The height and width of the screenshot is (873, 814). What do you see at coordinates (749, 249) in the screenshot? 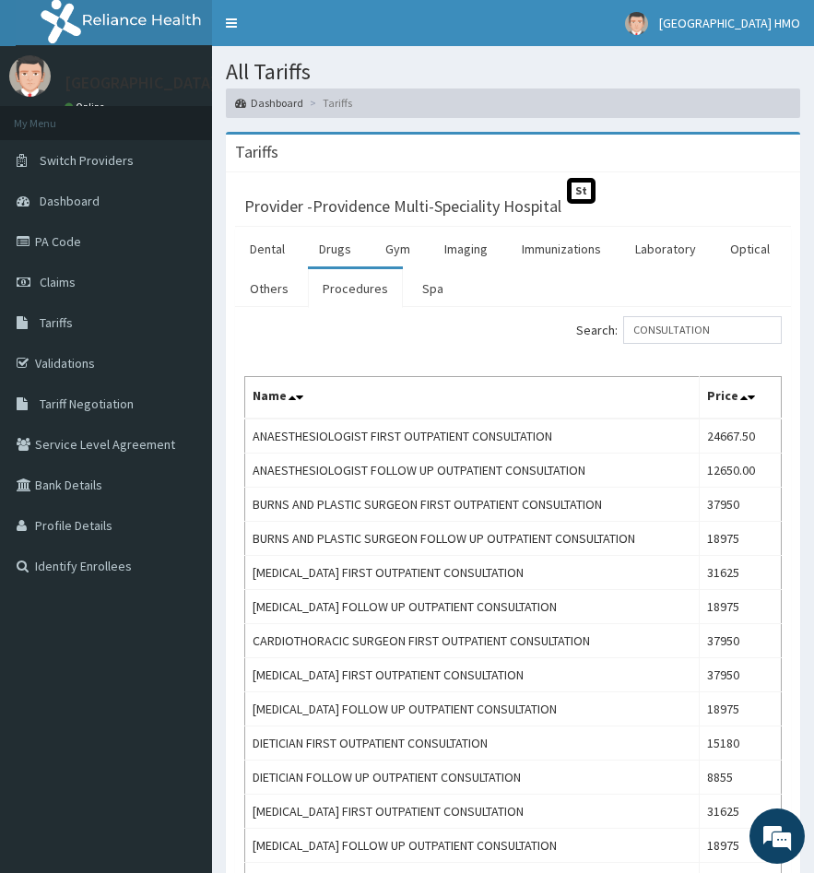
I see `a: Optical` at bounding box center [749, 249].